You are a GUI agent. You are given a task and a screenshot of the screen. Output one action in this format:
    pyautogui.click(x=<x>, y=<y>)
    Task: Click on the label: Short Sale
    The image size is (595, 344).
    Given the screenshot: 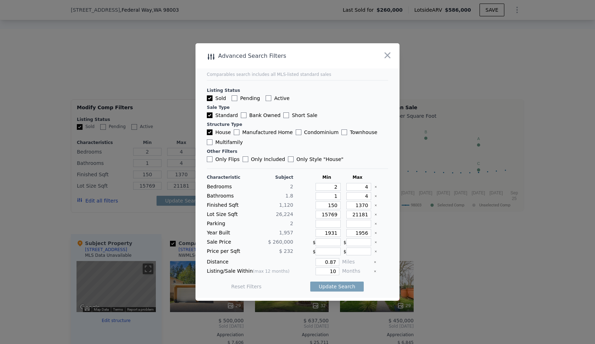 What is the action you would take?
    pyautogui.click(x=300, y=115)
    